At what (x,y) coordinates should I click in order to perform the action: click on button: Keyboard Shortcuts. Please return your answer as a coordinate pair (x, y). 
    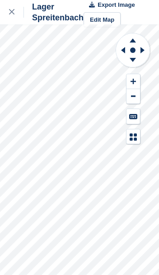
    Looking at the image, I should click on (133, 116).